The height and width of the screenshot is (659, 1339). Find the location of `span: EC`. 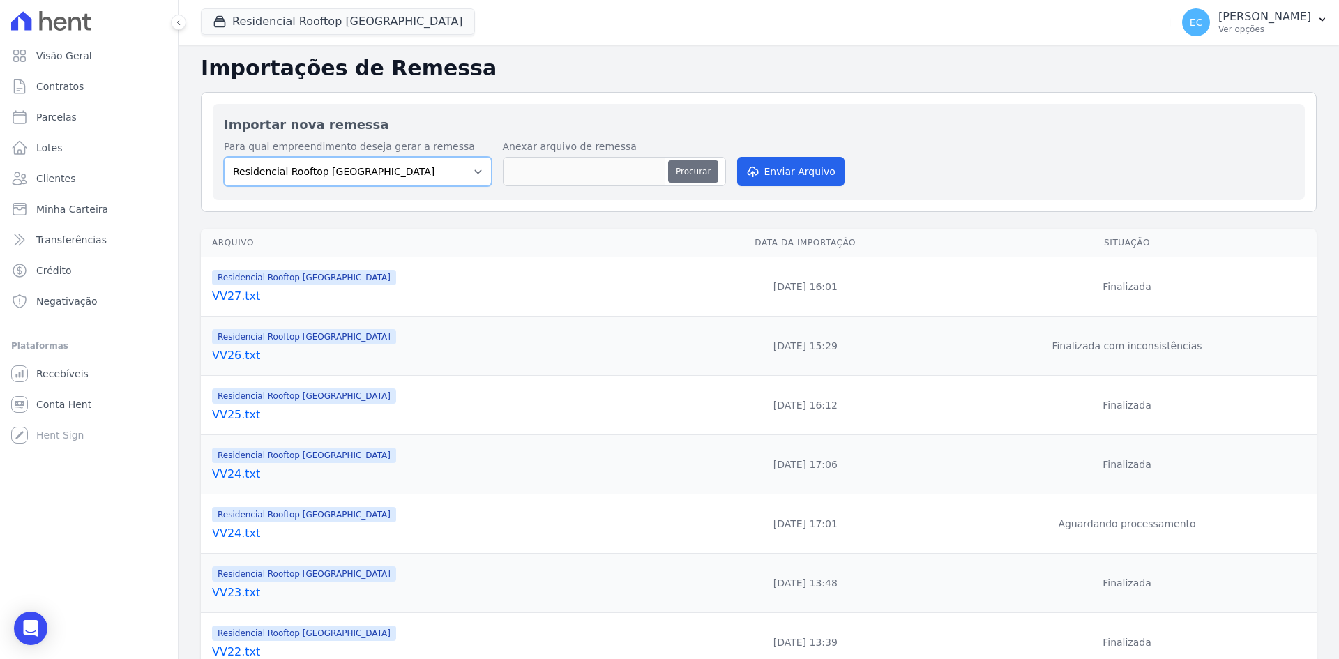

span: EC is located at coordinates (1196, 22).